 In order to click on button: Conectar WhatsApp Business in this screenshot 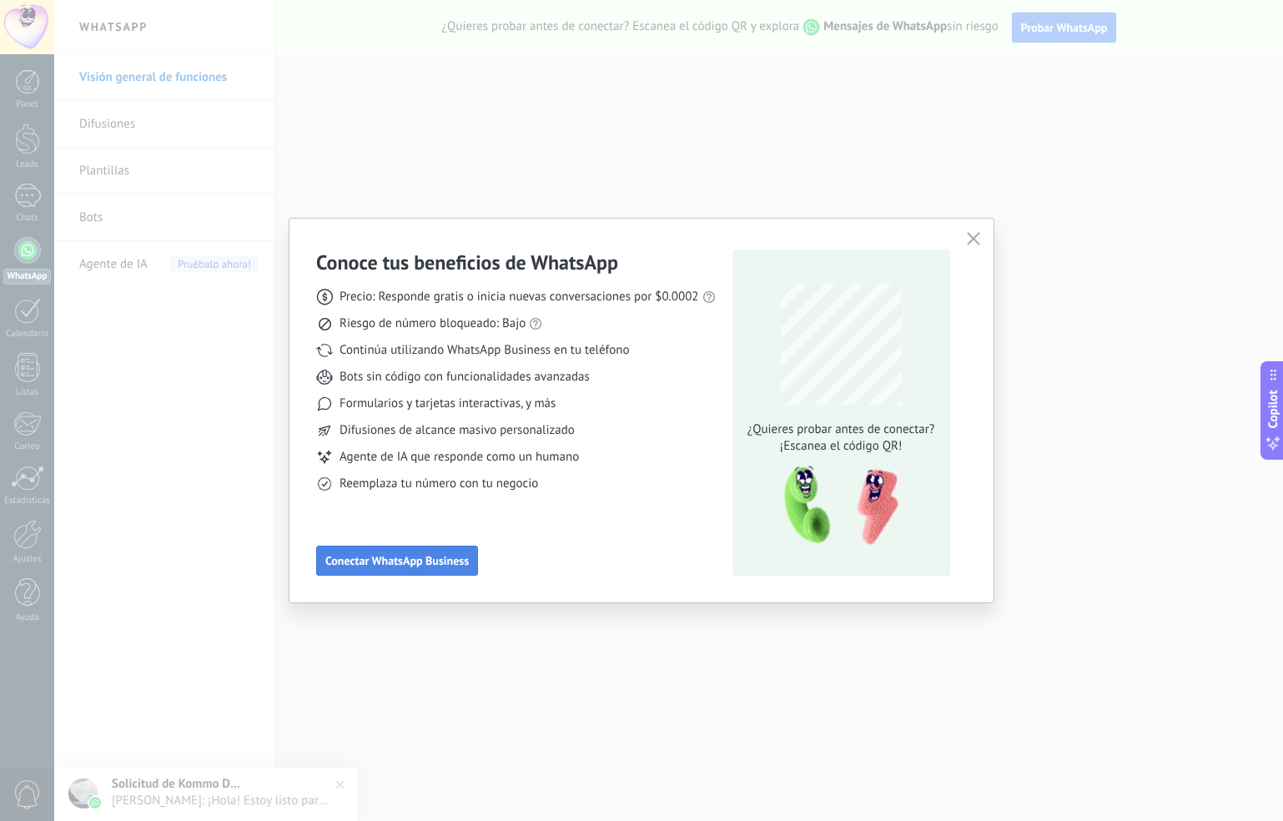, I will do `click(397, 560)`.